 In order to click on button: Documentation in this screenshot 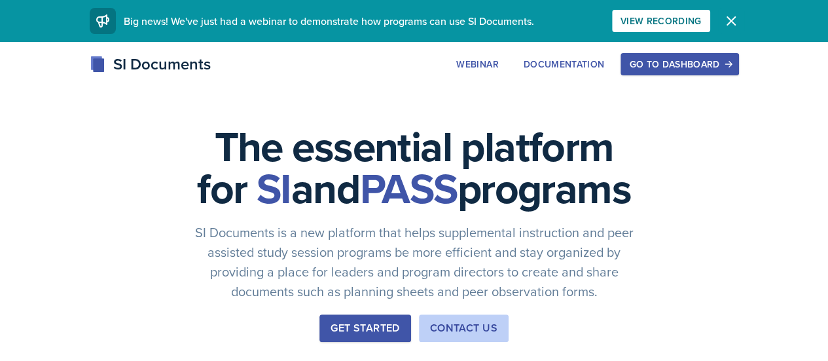, I will do `click(564, 64)`.